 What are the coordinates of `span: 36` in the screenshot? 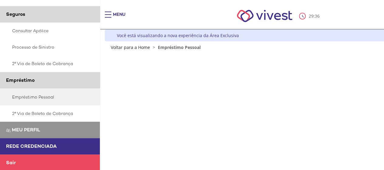 It's located at (317, 16).